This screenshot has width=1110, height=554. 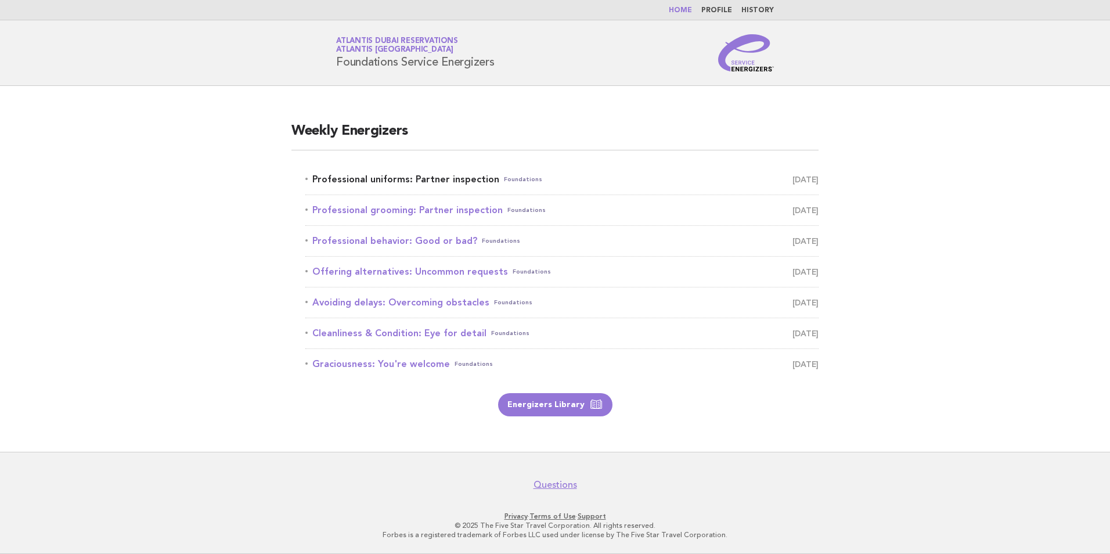 What do you see at coordinates (680, 10) in the screenshot?
I see `a: Home` at bounding box center [680, 10].